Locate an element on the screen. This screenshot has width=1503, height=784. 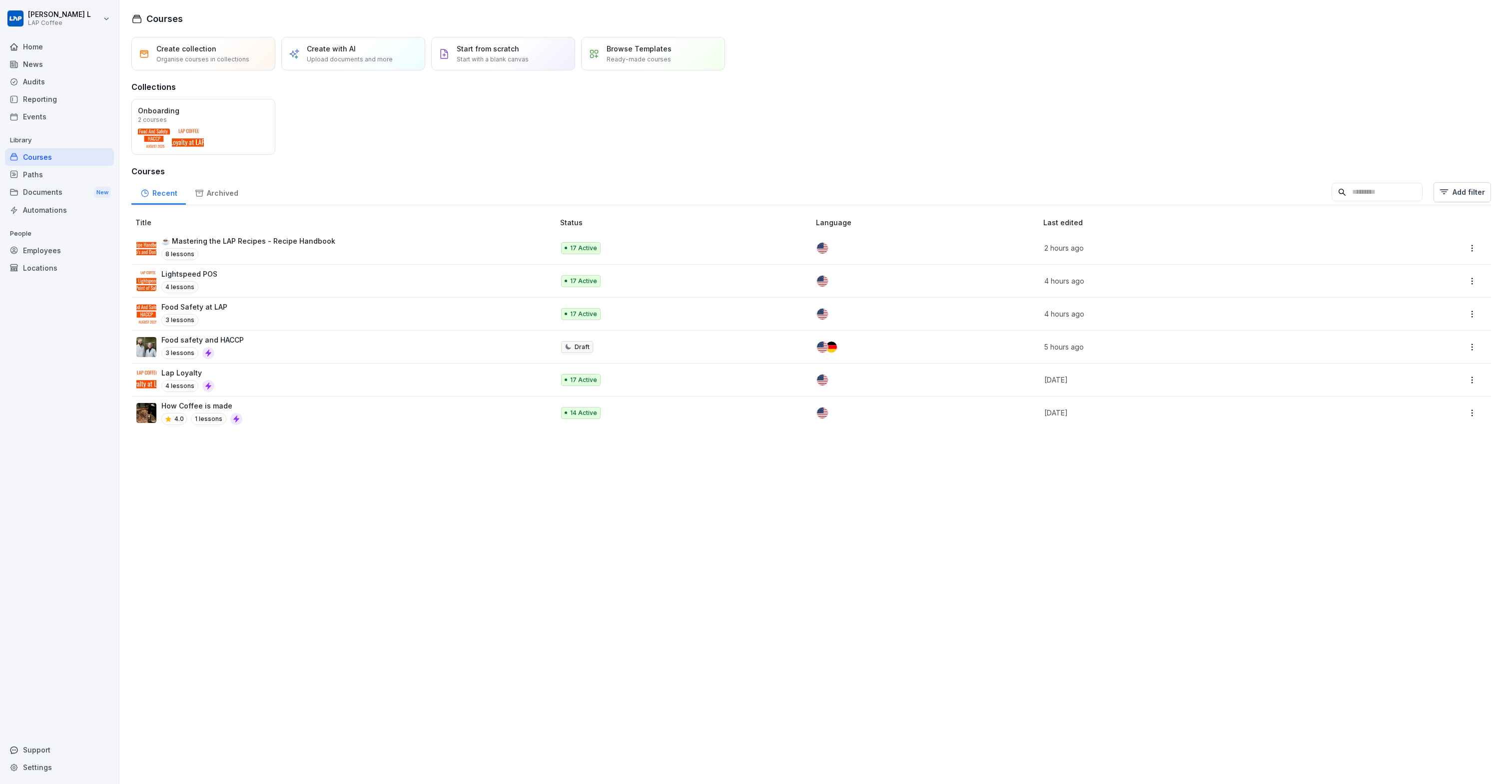
p: Food Safety at LAP is located at coordinates (194, 307).